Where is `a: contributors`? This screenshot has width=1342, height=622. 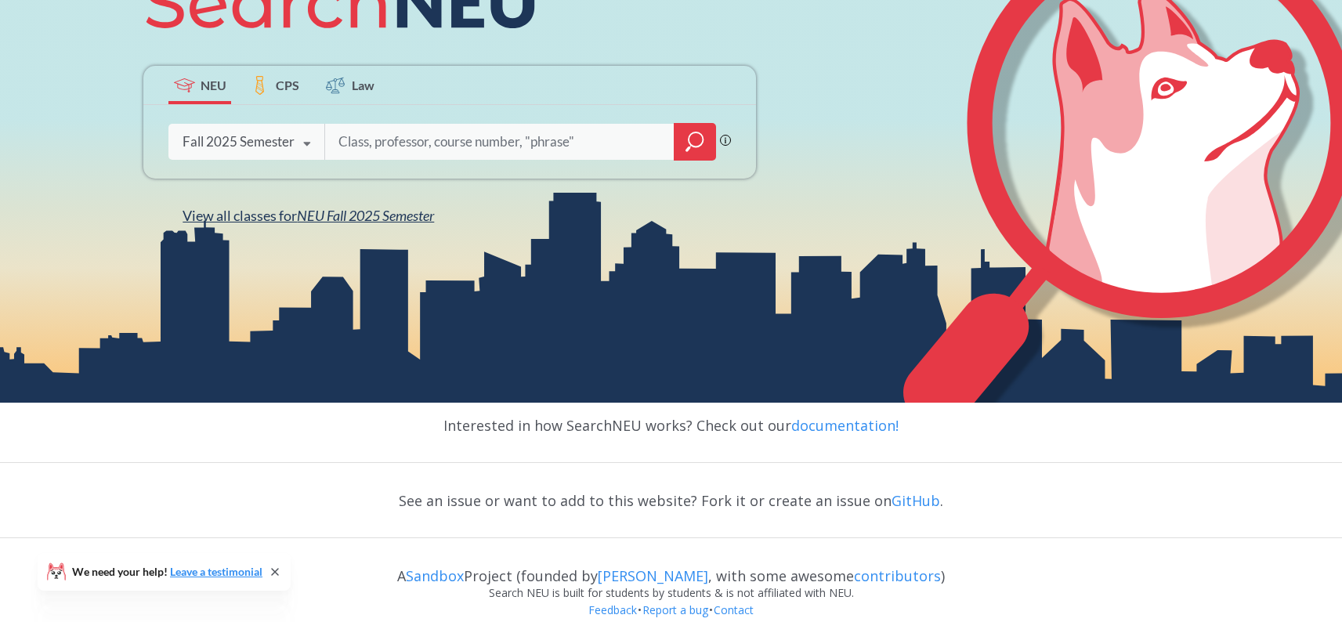 a: contributors is located at coordinates (897, 576).